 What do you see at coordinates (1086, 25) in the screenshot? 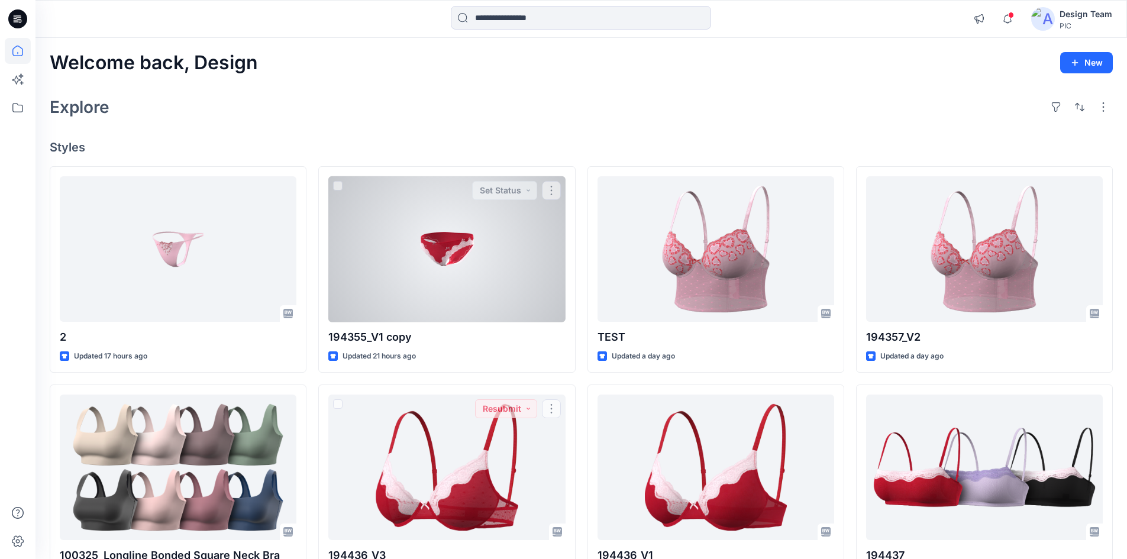
I see `div: PIC` at bounding box center [1086, 25].